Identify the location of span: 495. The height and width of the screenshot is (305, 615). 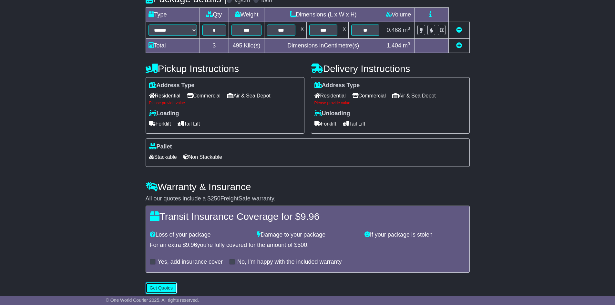
(238, 46).